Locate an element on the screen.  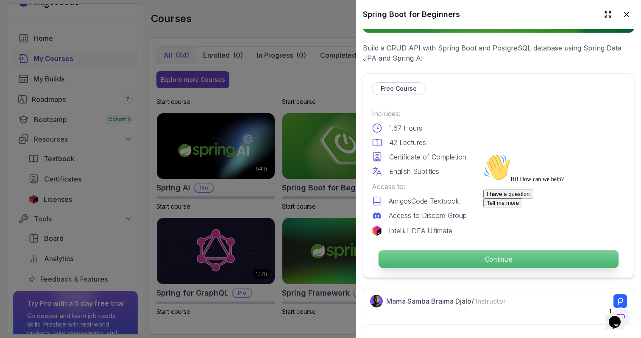
p: Access to Discord Group is located at coordinates (427, 215).